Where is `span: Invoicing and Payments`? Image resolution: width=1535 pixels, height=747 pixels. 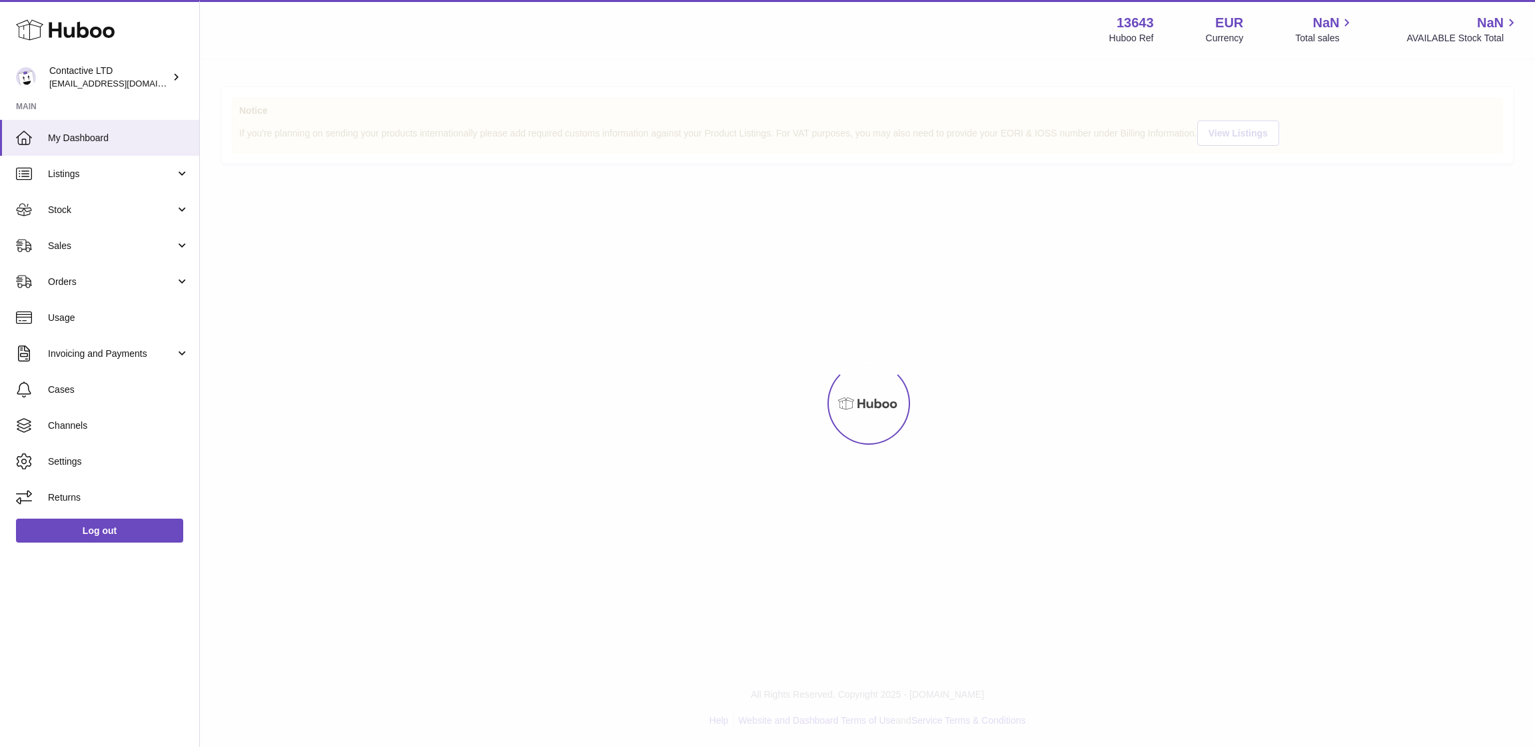 span: Invoicing and Payments is located at coordinates (111, 354).